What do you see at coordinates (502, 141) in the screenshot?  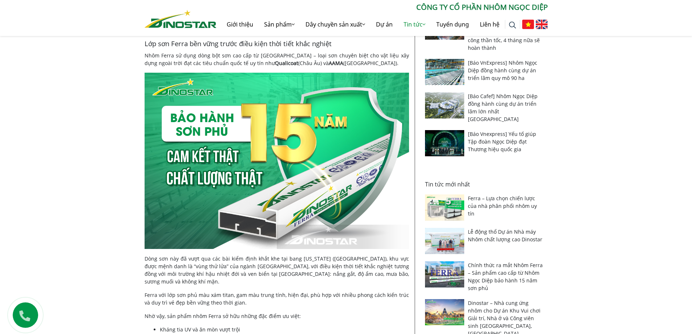 I see `a: [Báo Vnexpress] Yếu tố giúp Tập đoàn Ngọc Diệp đạt Thương hiệu quốc gia` at bounding box center [502, 141].